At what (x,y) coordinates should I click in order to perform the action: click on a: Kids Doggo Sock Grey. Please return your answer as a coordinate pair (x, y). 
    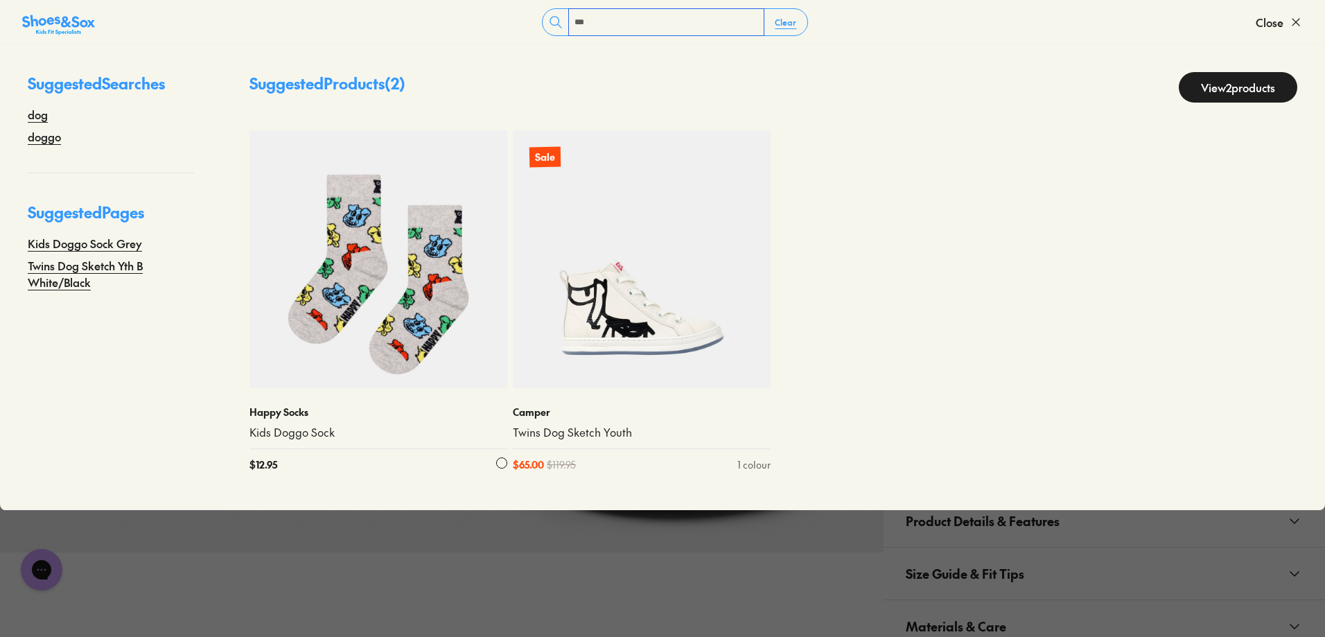
    Looking at the image, I should click on (85, 243).